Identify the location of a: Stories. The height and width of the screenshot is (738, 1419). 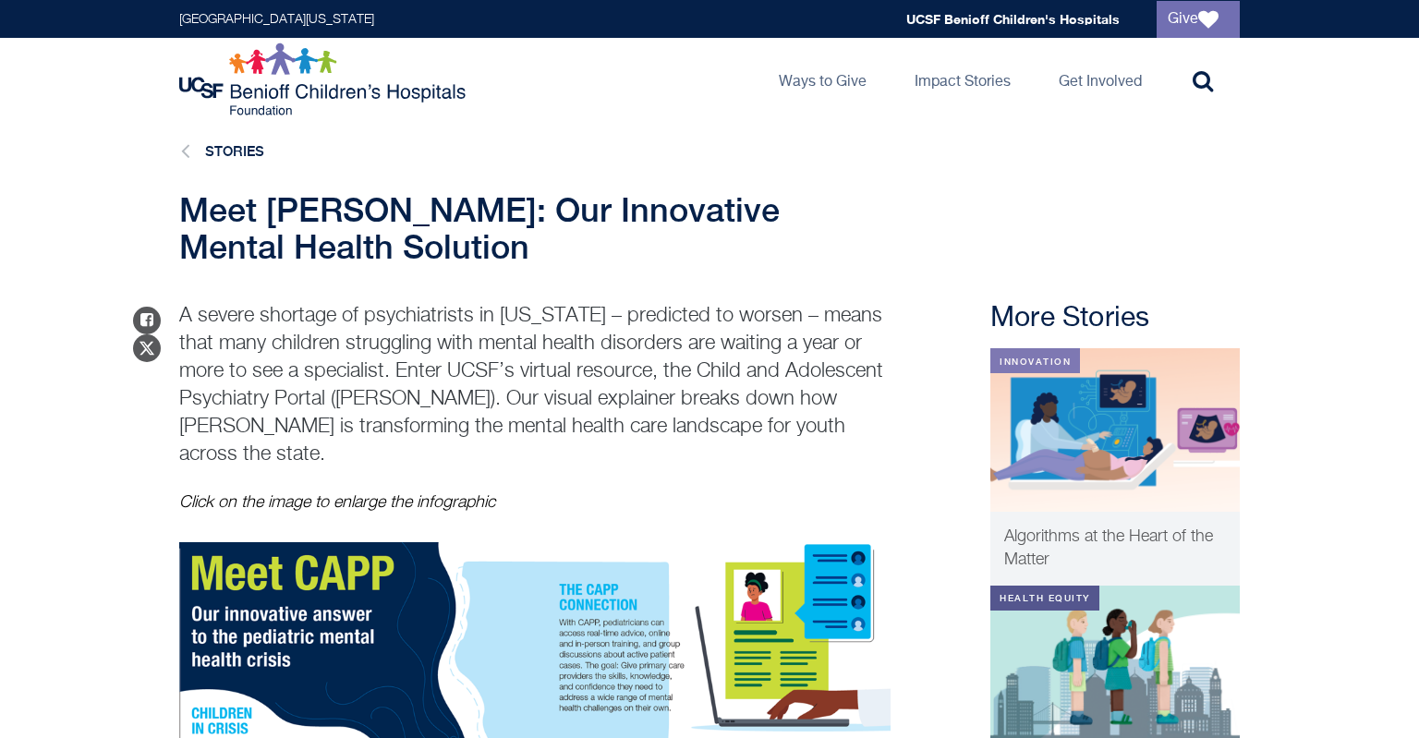
(235, 151).